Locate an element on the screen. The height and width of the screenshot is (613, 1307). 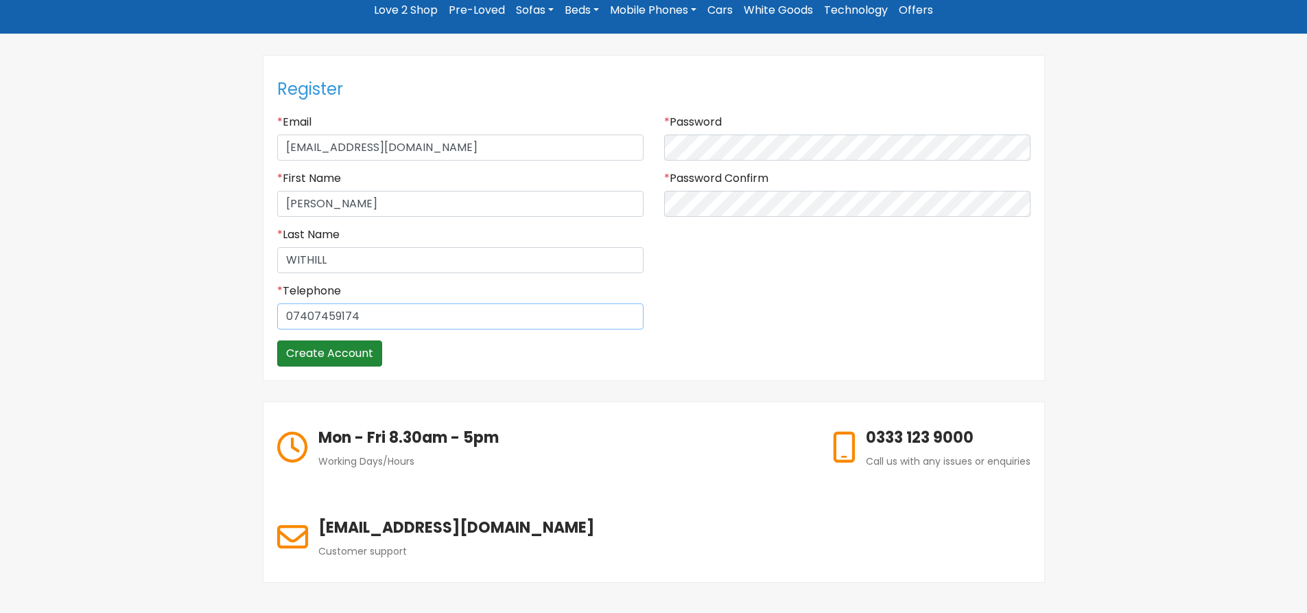
label: Password is located at coordinates (693, 122).